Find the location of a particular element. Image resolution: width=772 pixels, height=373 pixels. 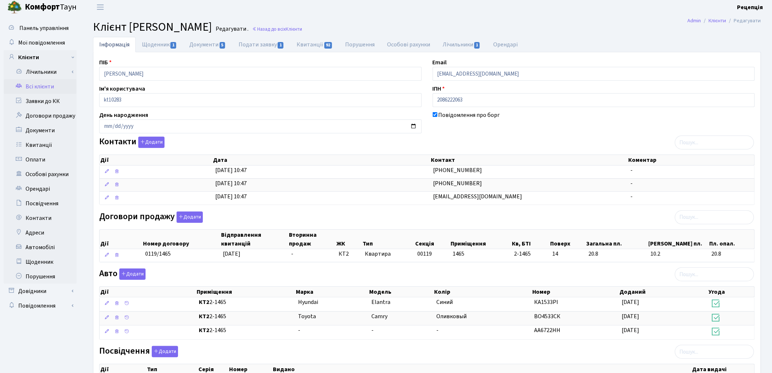

span: Toyota is located at coordinates (307, 316).